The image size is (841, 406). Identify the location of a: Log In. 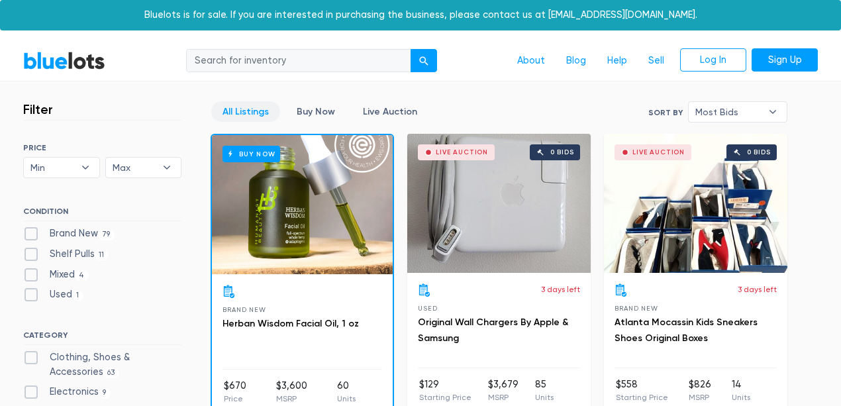
(713, 60).